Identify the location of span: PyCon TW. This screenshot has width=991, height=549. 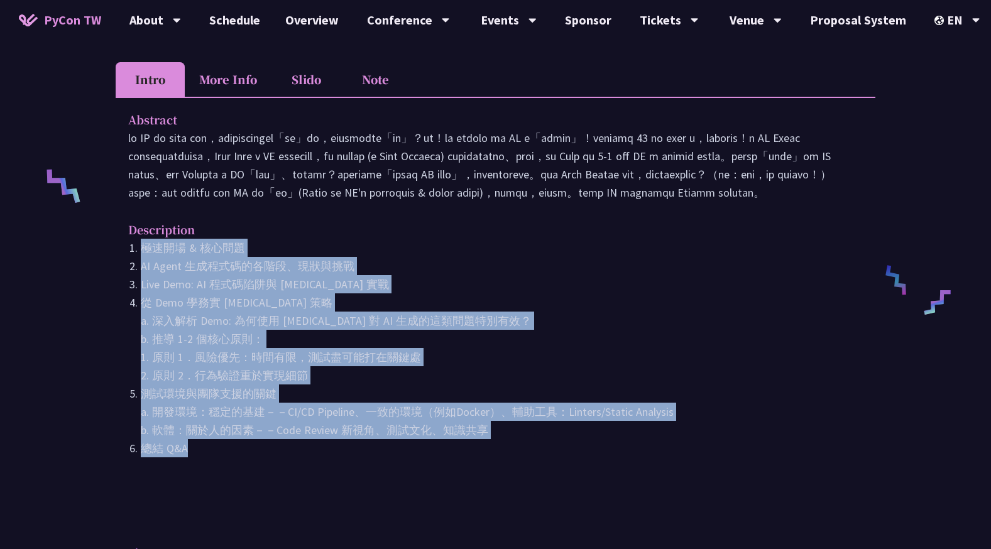
(72, 20).